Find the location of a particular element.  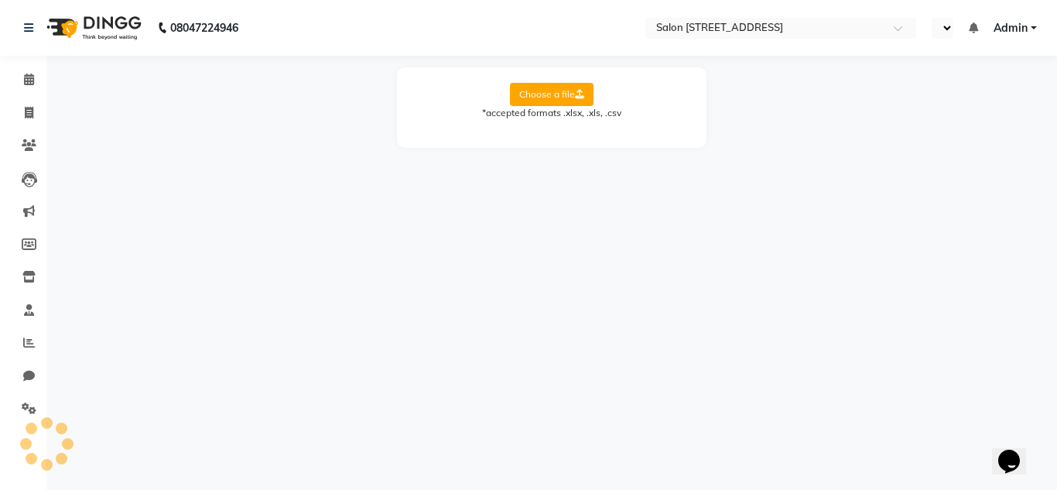

img: logo is located at coordinates (92, 28).